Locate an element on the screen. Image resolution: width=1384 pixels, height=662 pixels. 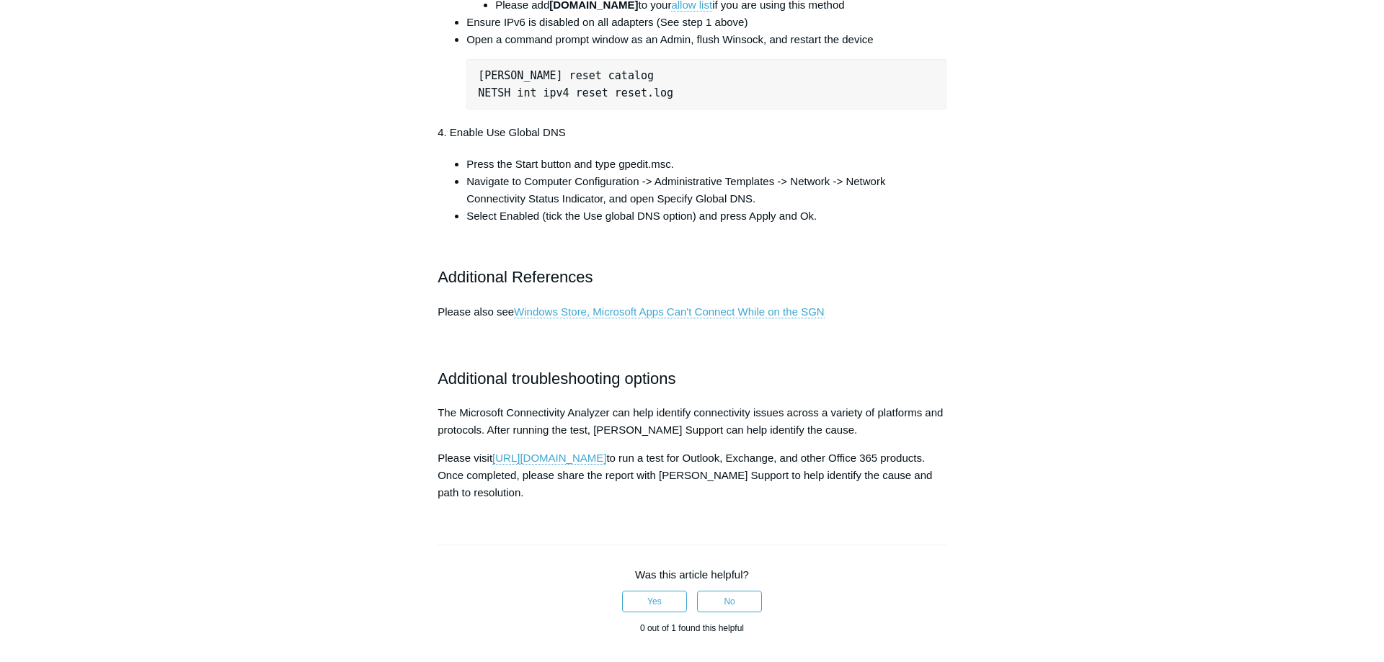
li: Open a command prompt window as an Admin, flush Winsock, and restart the device is located at coordinates (706, 70).